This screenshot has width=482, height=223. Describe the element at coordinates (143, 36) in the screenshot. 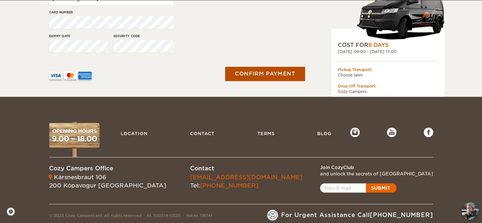

I see `label: Security code` at that location.